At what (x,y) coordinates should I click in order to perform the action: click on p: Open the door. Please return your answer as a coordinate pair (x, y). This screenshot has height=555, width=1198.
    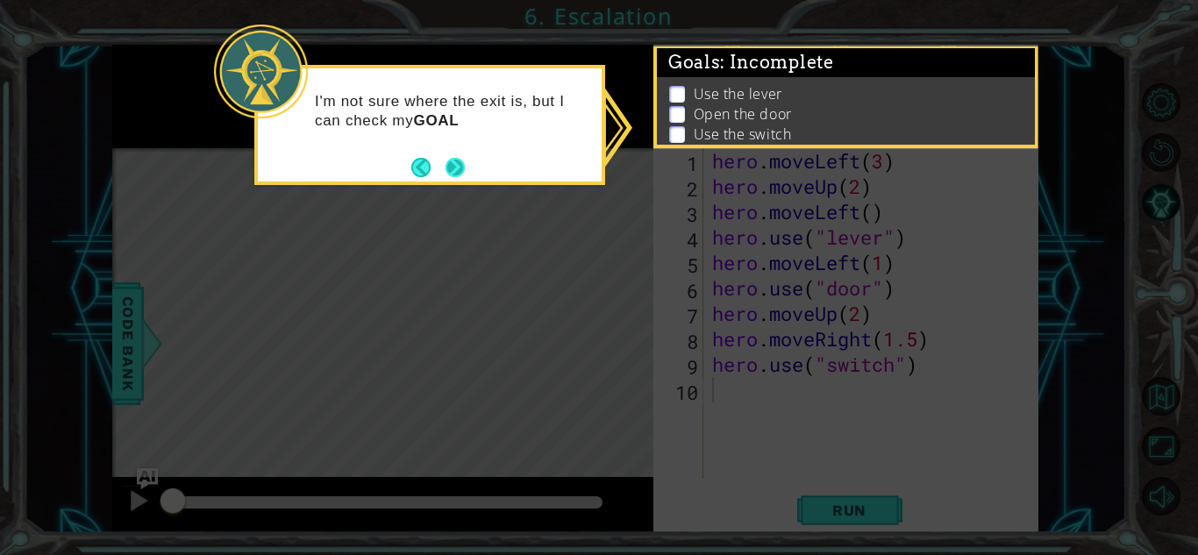
    Looking at the image, I should click on (743, 114).